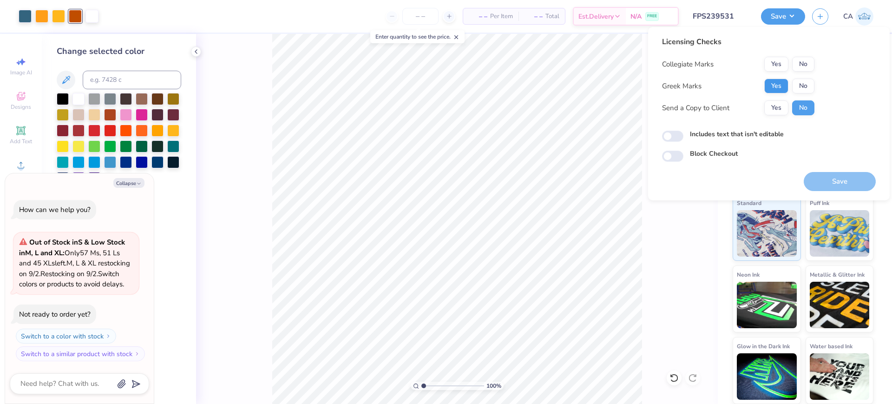 The image size is (892, 404). Describe the element at coordinates (858, 16) in the screenshot. I see `a: CA` at that location.